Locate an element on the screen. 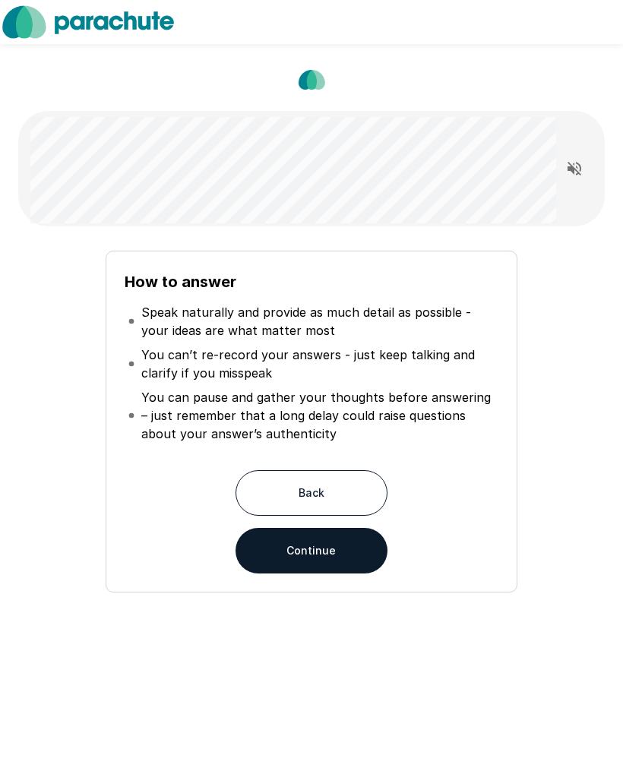 The image size is (623, 774). img: parachute_avatar.png is located at coordinates (311, 80).